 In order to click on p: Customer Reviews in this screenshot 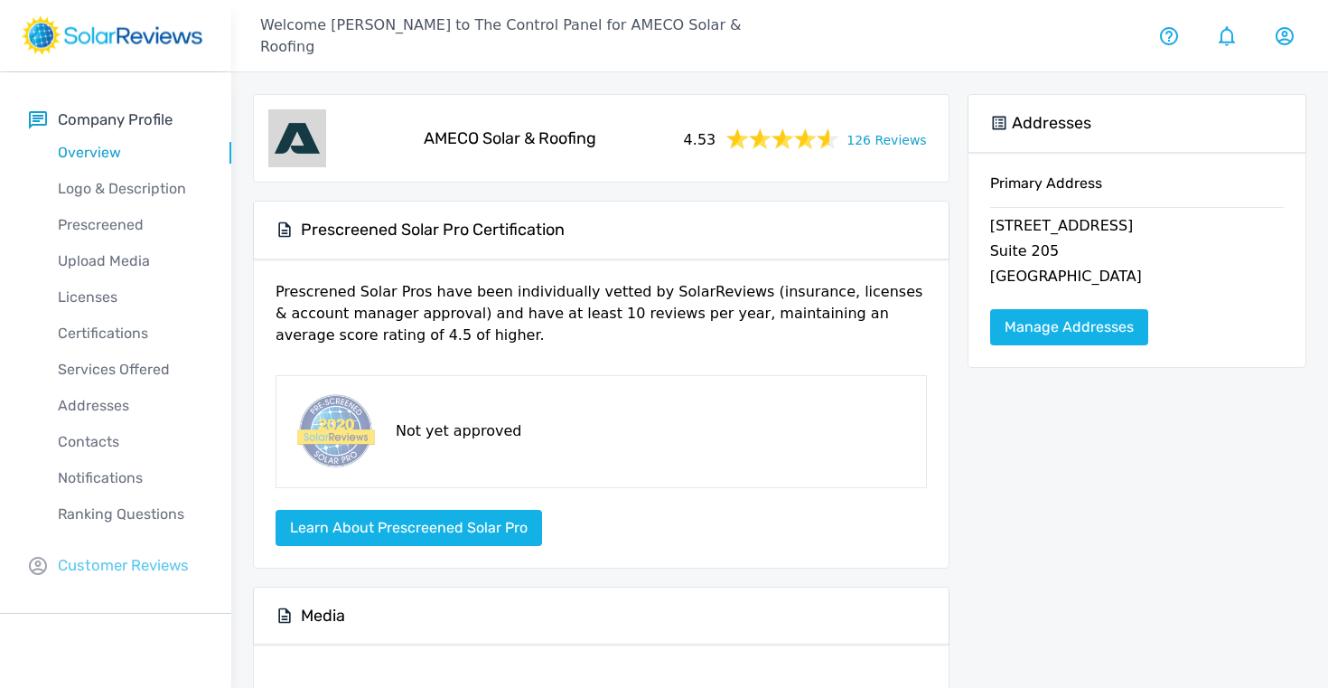, I will do `click(123, 565)`.